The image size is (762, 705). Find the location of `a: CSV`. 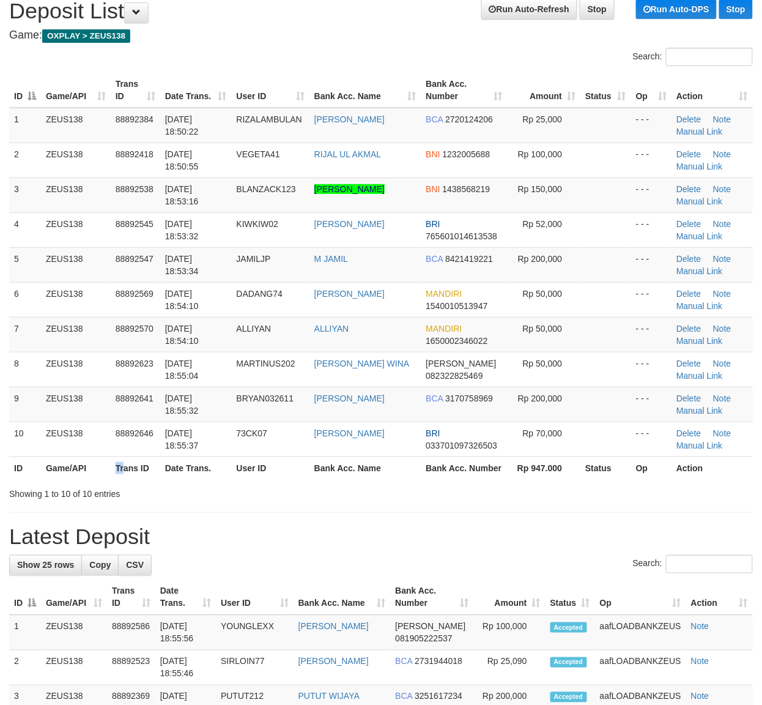

a: CSV is located at coordinates (135, 565).